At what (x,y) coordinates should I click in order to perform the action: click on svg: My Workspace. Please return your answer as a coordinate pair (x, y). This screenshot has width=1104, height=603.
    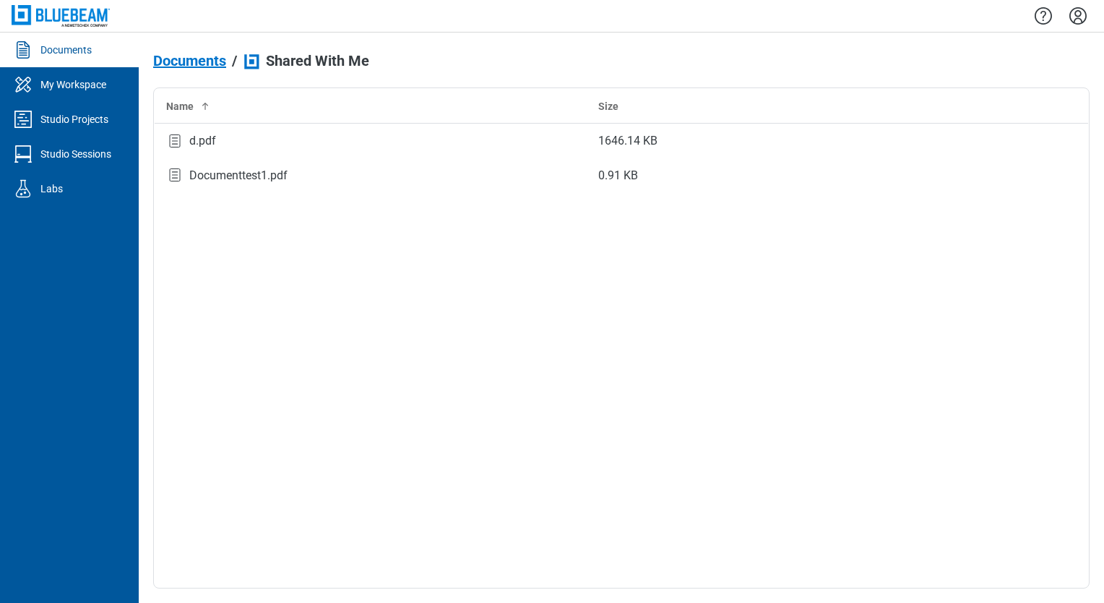
    Looking at the image, I should click on (23, 85).